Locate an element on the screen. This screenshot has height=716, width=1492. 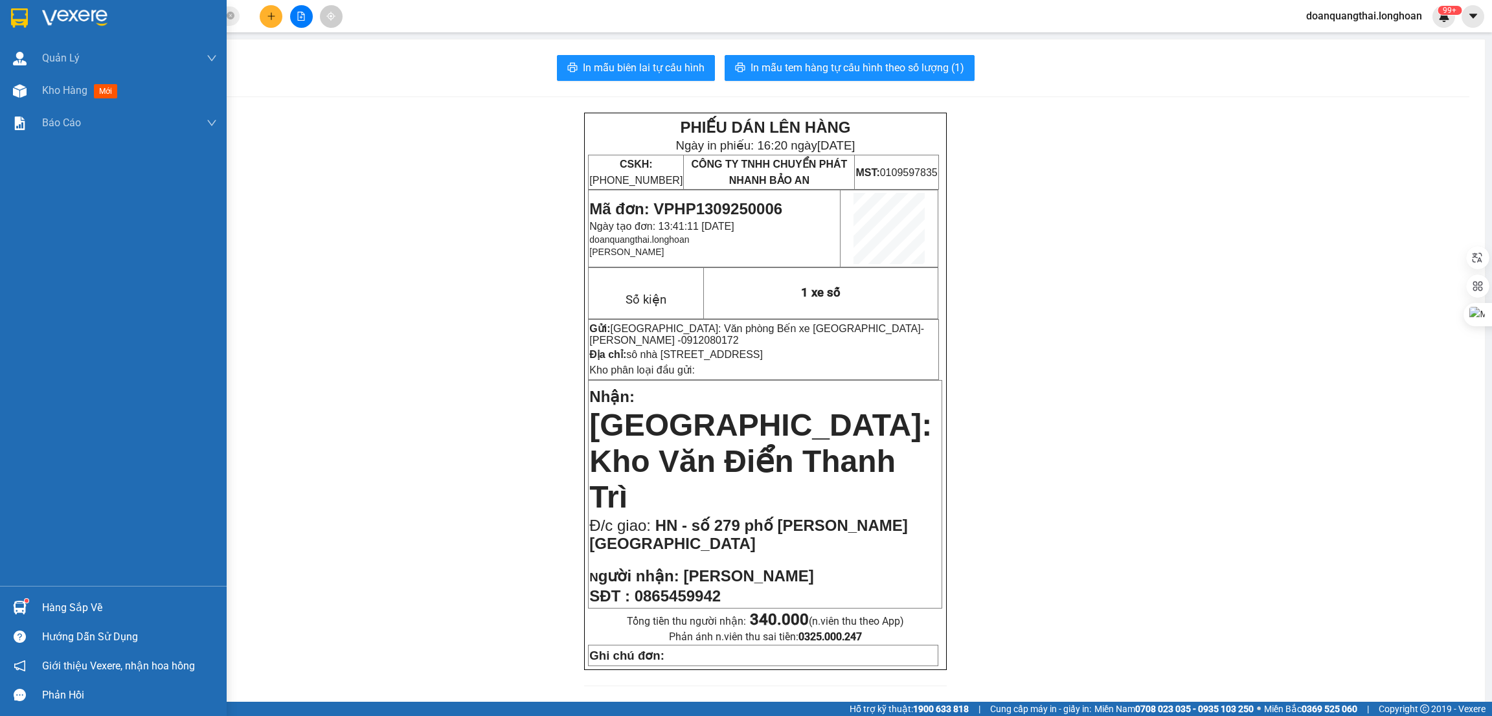
strong: Gửi: is located at coordinates (600, 328).